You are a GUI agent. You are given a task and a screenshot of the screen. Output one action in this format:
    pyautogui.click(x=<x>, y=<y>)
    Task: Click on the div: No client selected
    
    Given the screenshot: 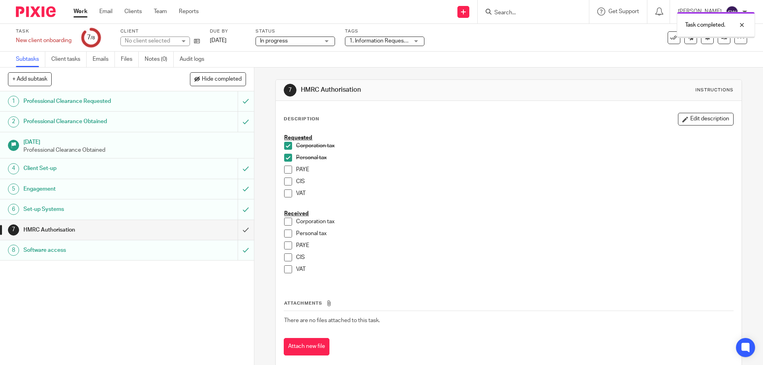 What is the action you would take?
    pyautogui.click(x=151, y=41)
    